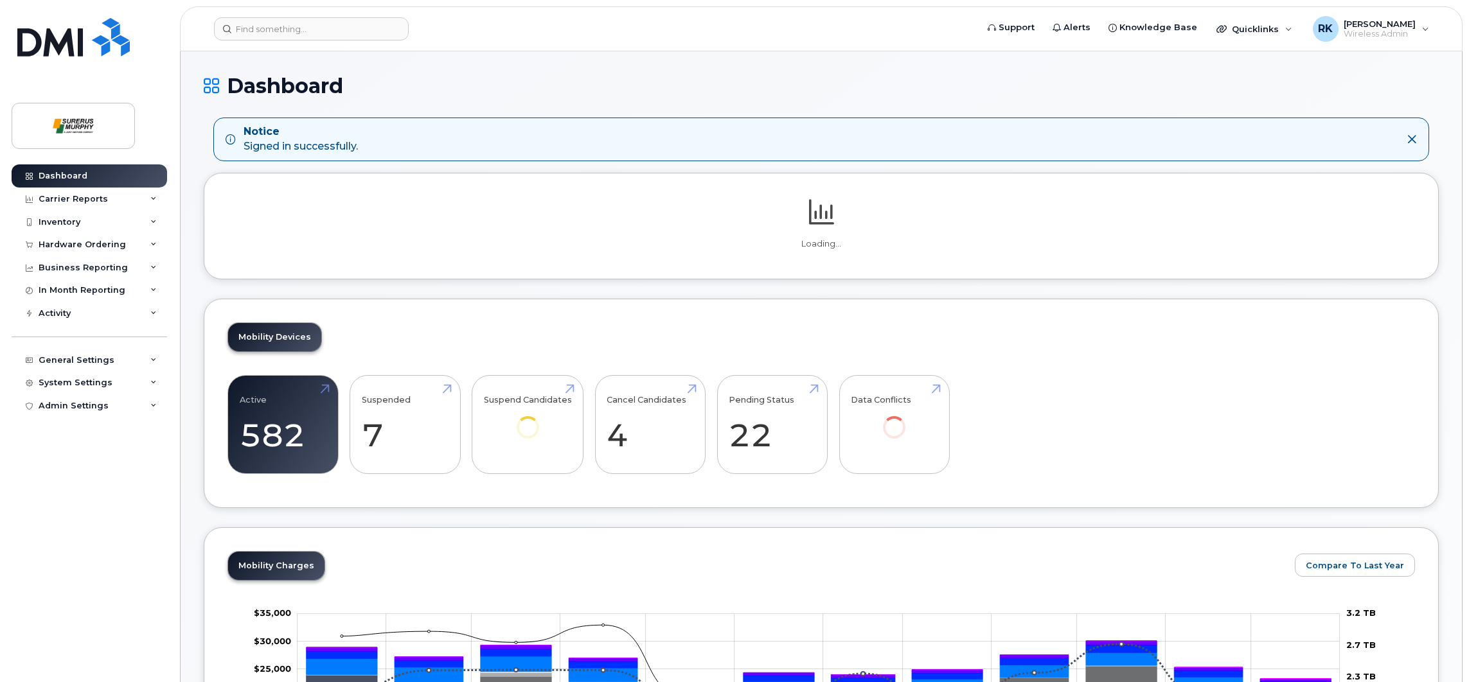  Describe the element at coordinates (527, 419) in the screenshot. I see `a: Suspend Candidates` at that location.